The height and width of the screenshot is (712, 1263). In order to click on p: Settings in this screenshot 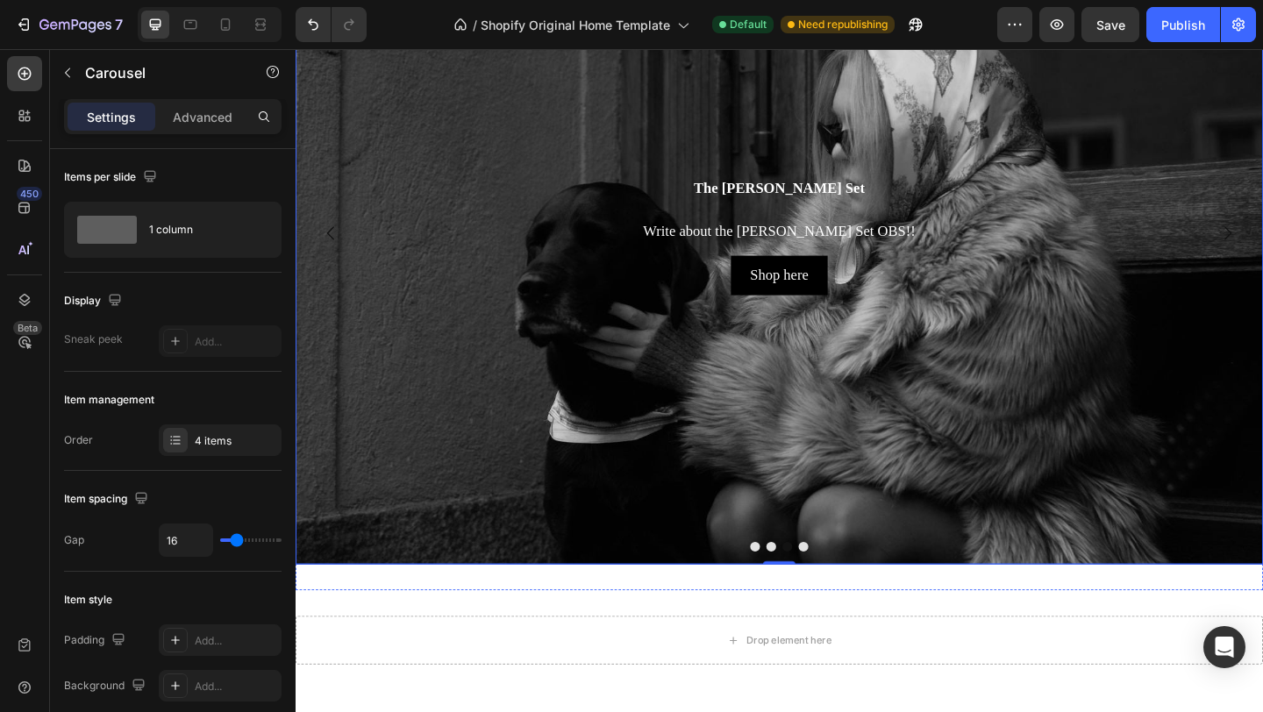, I will do `click(111, 117)`.